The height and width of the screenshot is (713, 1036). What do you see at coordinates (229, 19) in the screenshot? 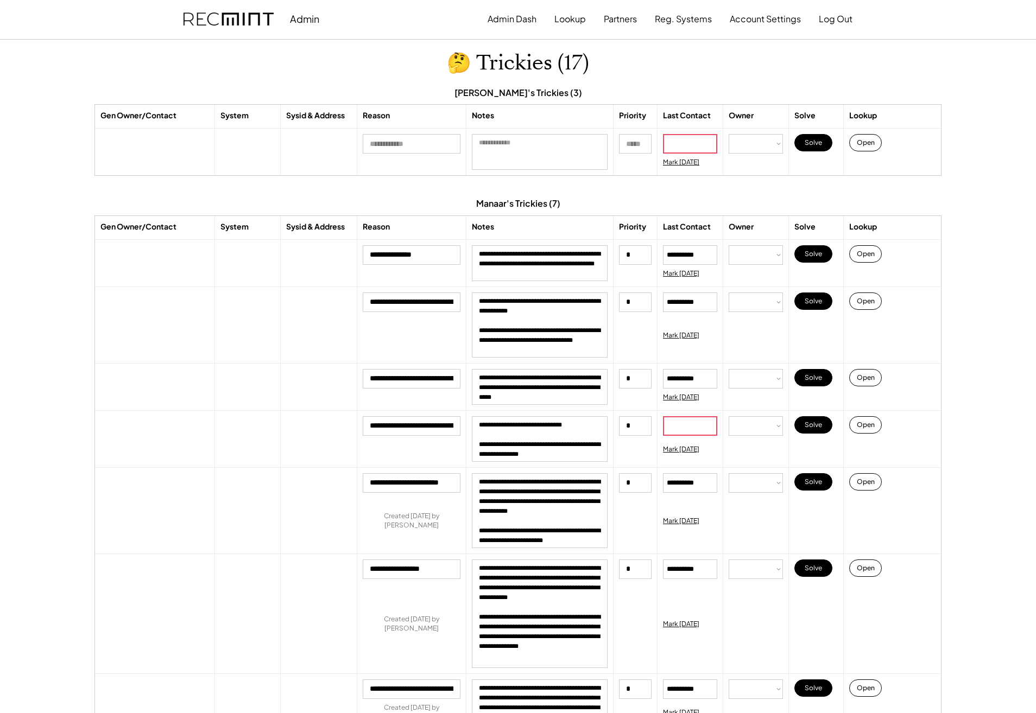
I see `img: recmint-logotype%403x.png` at bounding box center [229, 19].